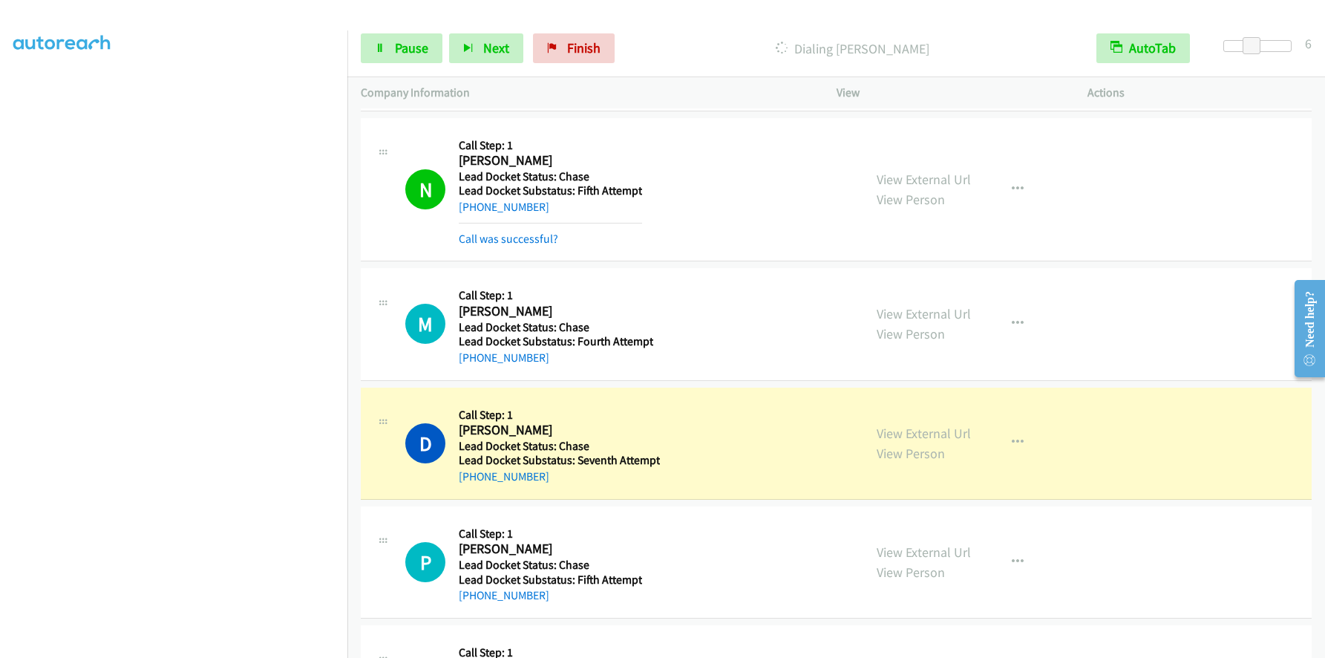 The image size is (1325, 658). What do you see at coordinates (584, 48) in the screenshot?
I see `span: Finish` at bounding box center [584, 48].